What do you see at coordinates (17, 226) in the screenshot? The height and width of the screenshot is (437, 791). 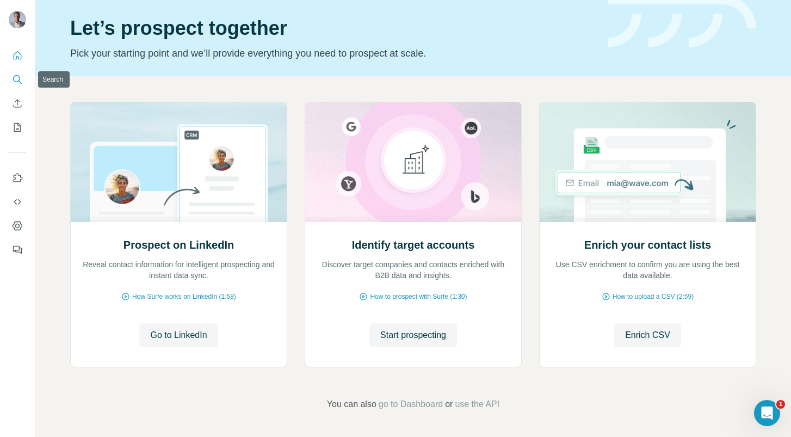 I see `button: Dashboard` at bounding box center [17, 226].